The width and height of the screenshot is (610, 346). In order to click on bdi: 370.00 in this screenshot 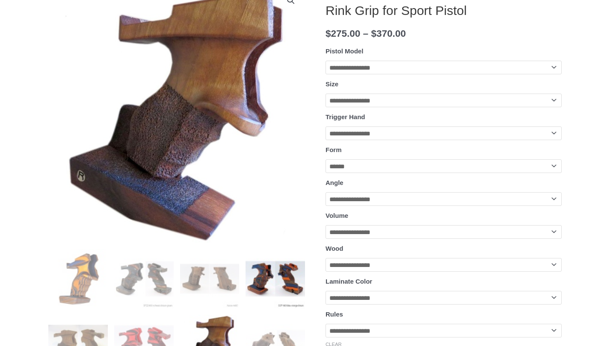, I will do `click(388, 33)`.